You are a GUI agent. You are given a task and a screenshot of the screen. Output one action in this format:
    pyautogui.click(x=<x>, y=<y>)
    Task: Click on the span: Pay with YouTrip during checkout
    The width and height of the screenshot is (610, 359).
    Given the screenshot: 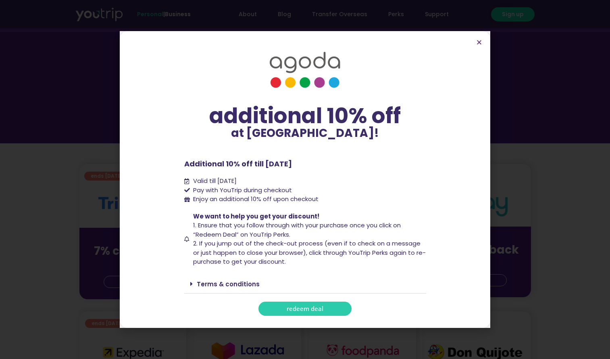 What is the action you would take?
    pyautogui.click(x=242, y=190)
    